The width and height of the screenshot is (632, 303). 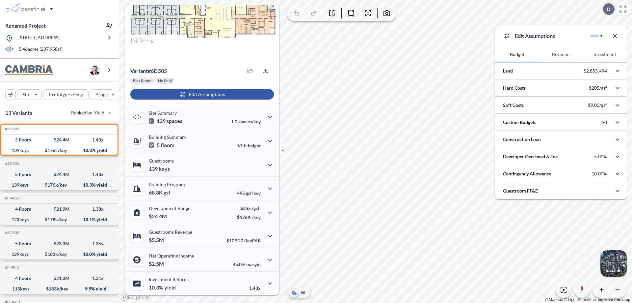 What do you see at coordinates (530, 156) in the screenshot?
I see `p: Developer Overhead & Fee` at bounding box center [530, 156].